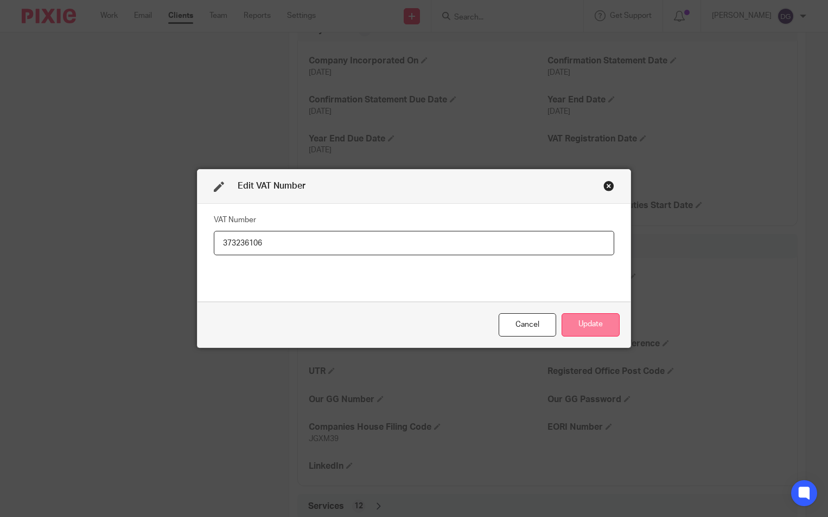 This screenshot has width=828, height=517. Describe the element at coordinates (414, 243) in the screenshot. I see `input: VAT Number` at that location.